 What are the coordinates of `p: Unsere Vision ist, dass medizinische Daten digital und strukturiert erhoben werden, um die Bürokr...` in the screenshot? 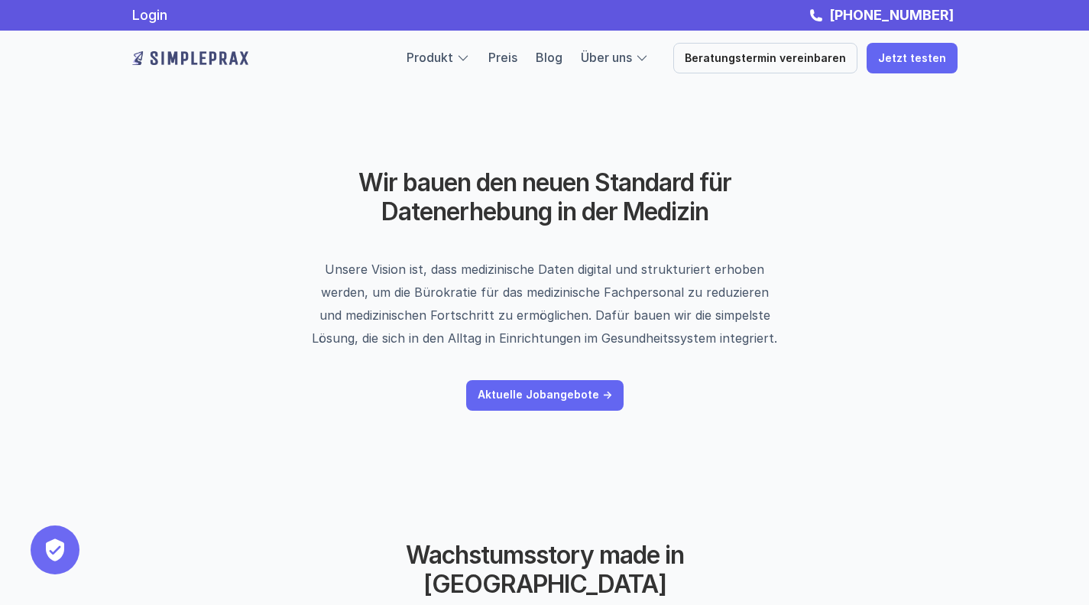 It's located at (545, 304).